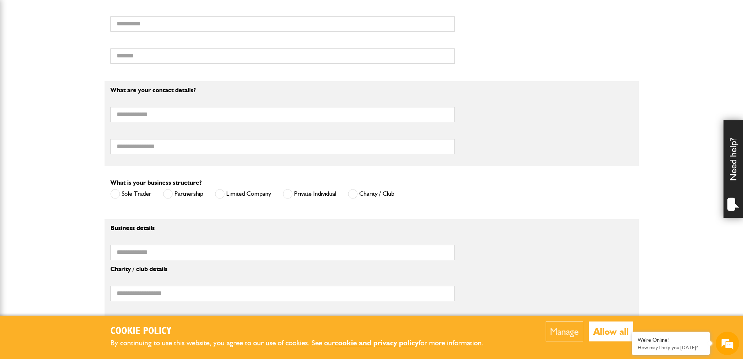  I want to click on input: Enter your email address, so click(76, 104).